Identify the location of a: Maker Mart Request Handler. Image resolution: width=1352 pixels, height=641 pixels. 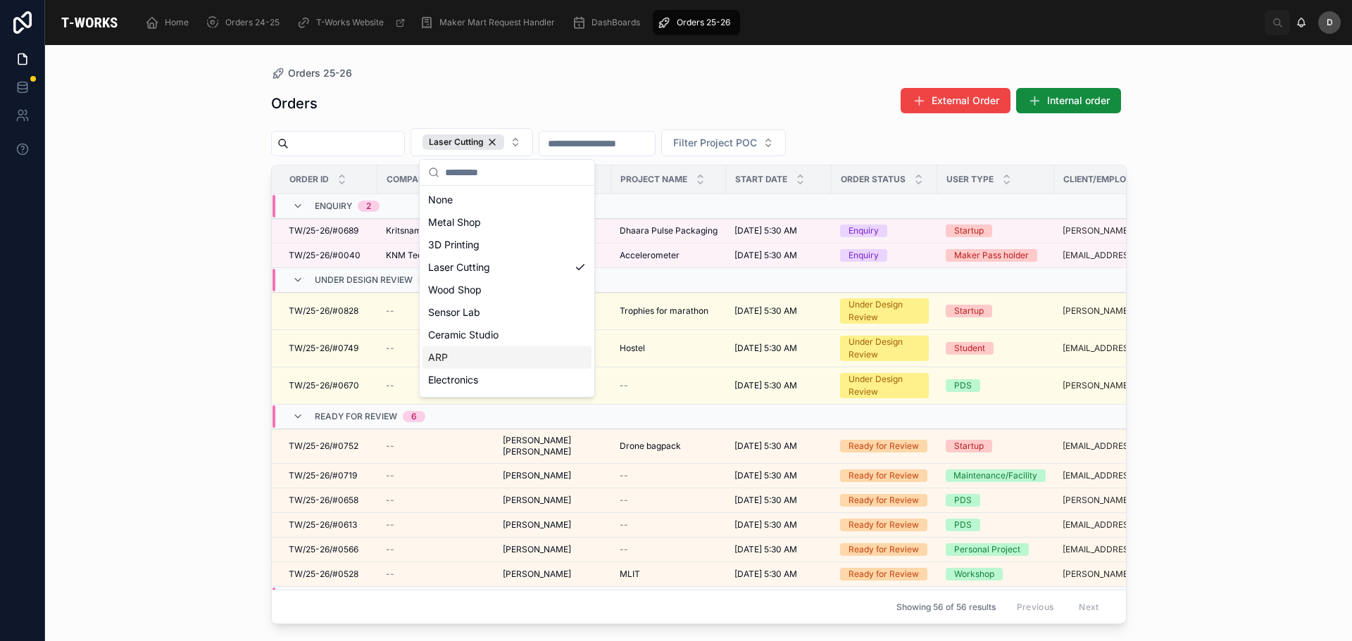
(490, 23).